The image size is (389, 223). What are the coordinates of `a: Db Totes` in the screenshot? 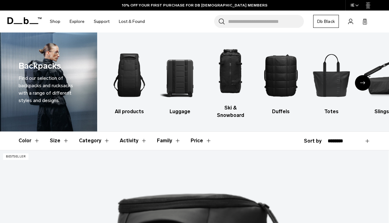 It's located at (331, 80).